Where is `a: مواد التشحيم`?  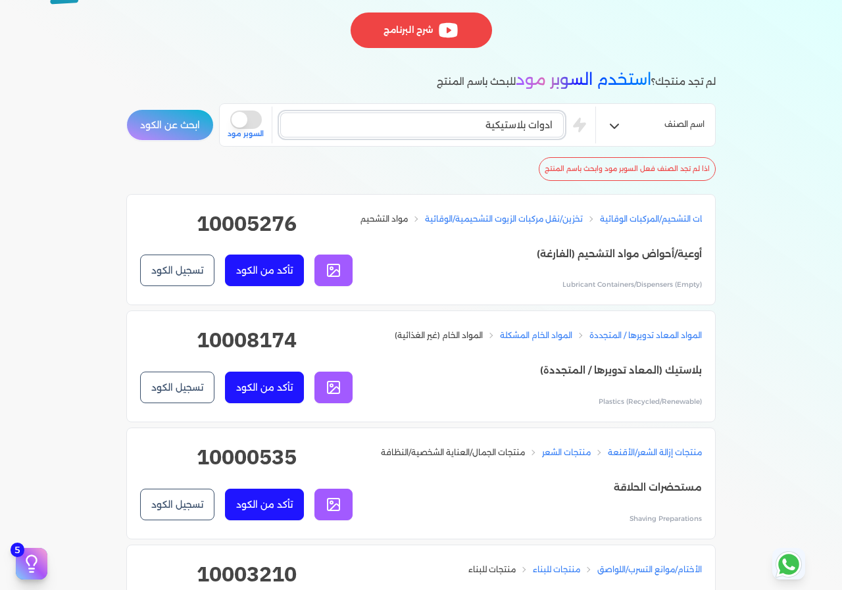
a: مواد التشحيم is located at coordinates (384, 219).